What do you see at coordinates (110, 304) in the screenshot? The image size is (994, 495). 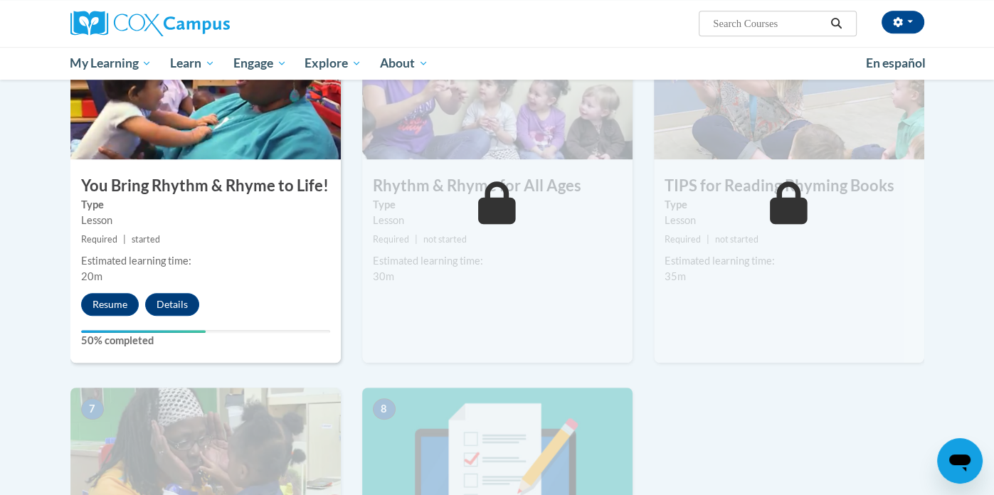 I see `button: Resume` at bounding box center [110, 304].